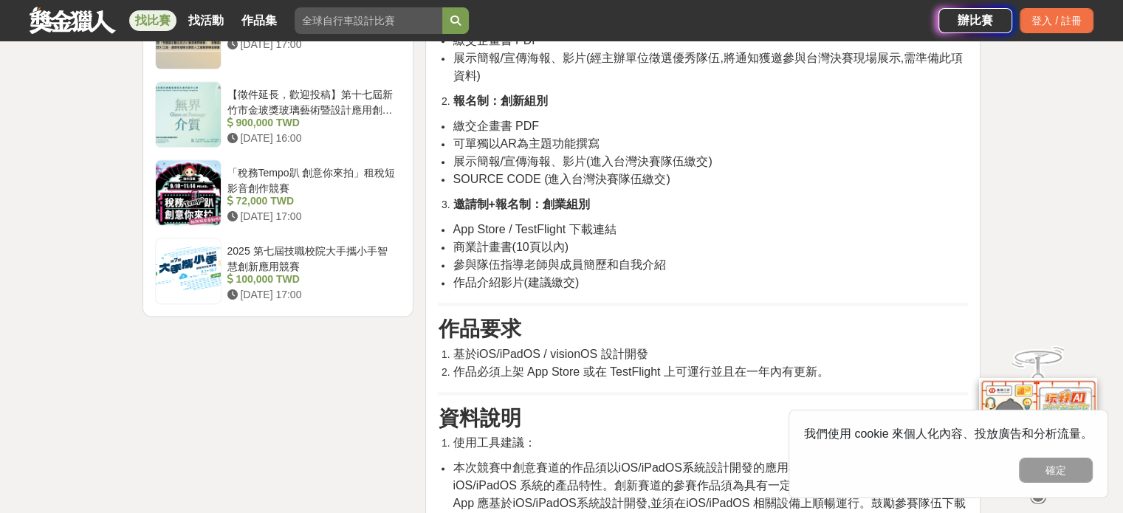 The image size is (1123, 513). What do you see at coordinates (312, 179) in the screenshot?
I see `div: 「稅務Tempo趴 創意你來拍」租稅短影音創作競賽` at bounding box center [312, 179].